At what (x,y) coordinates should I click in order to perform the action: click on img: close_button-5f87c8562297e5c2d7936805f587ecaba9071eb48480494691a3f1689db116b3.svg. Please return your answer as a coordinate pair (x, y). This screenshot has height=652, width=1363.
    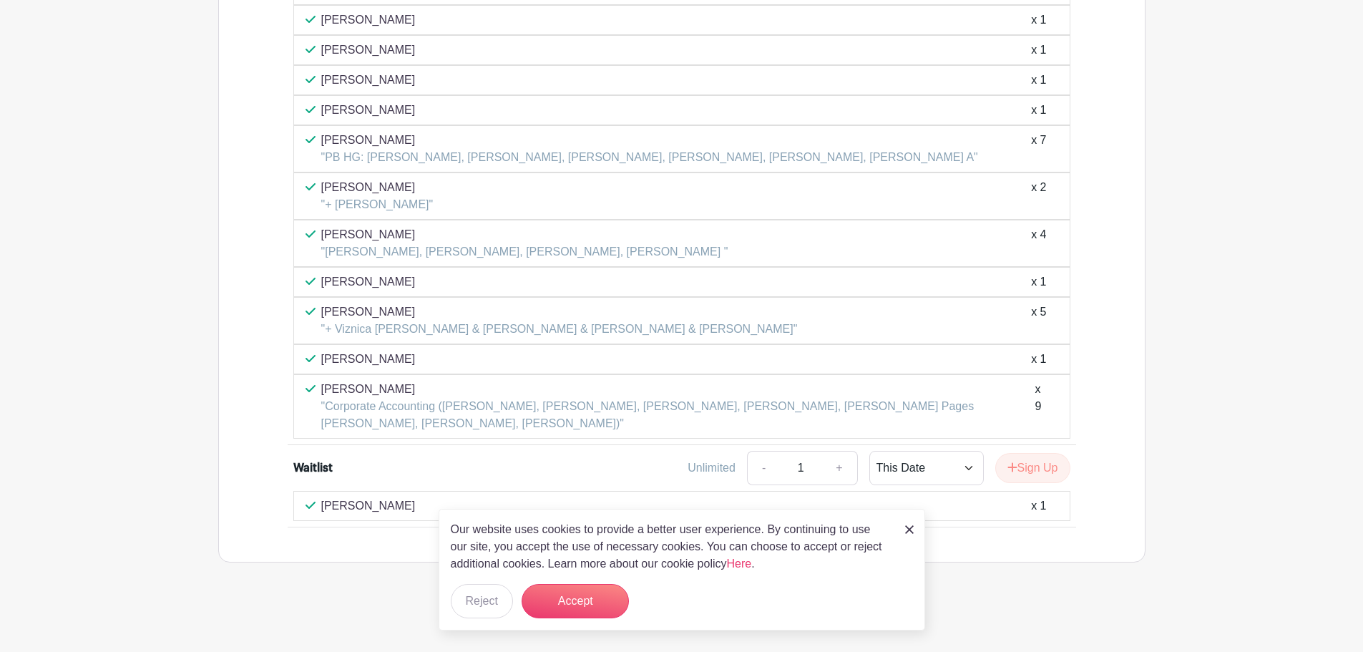
    Looking at the image, I should click on (910, 530).